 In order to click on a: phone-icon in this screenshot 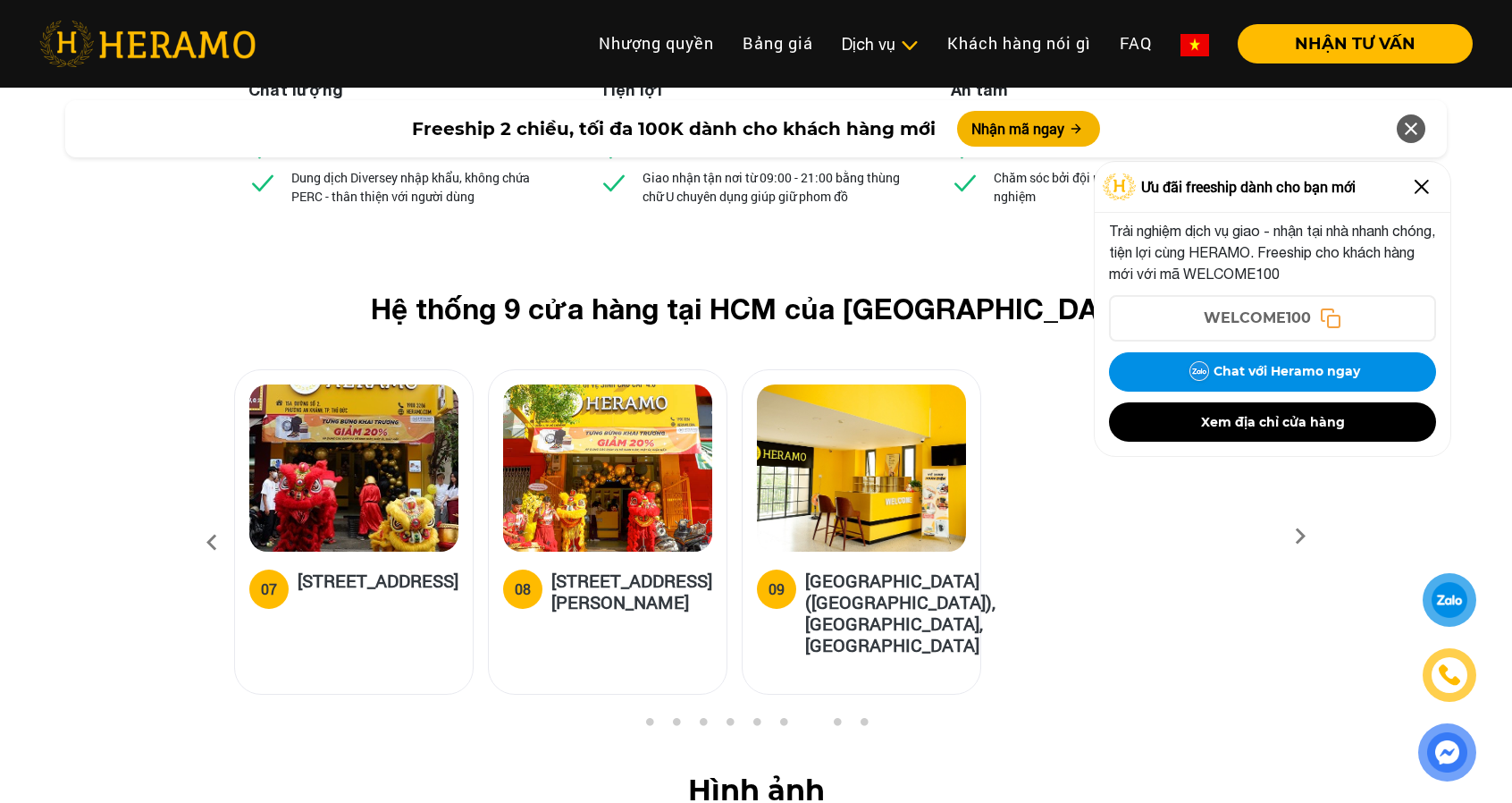, I will do `click(1450, 675)`.